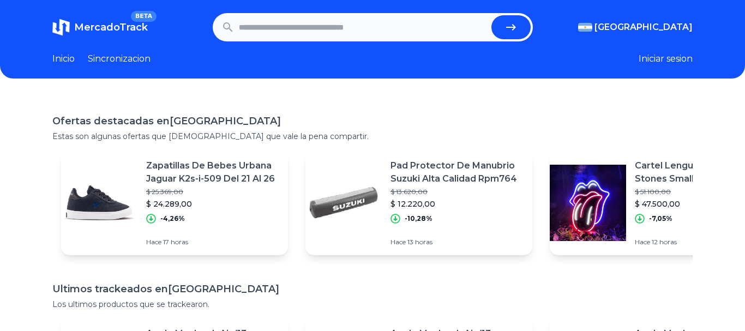  What do you see at coordinates (111, 27) in the screenshot?
I see `span: MercadoTrack` at bounding box center [111, 27].